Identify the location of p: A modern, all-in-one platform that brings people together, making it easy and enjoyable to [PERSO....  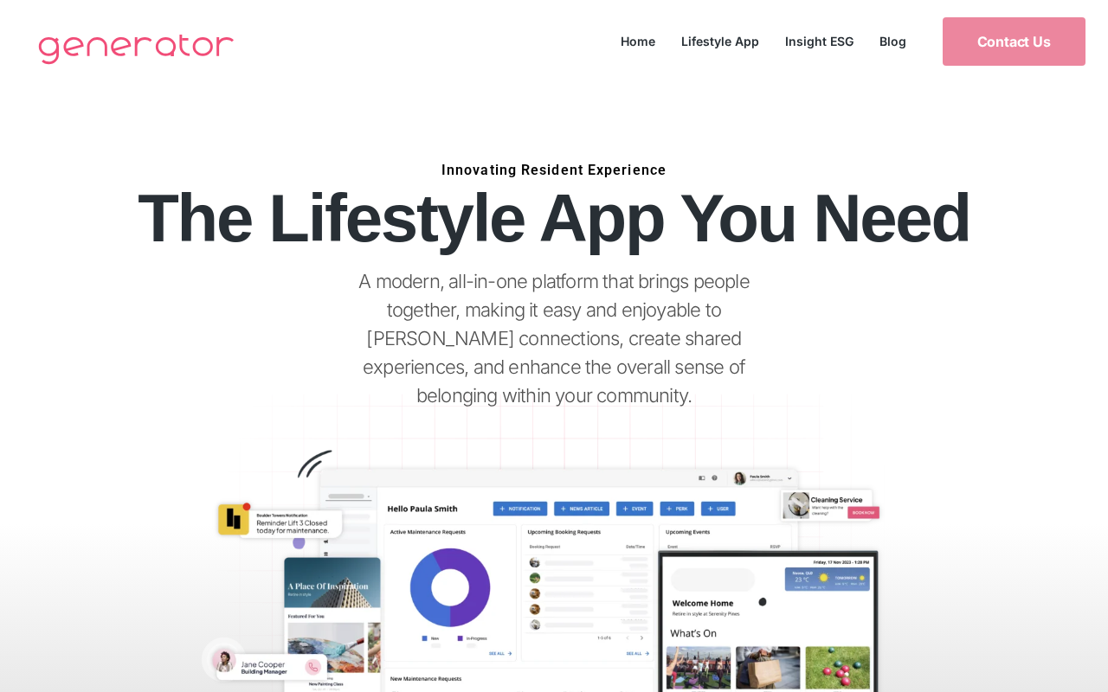
(554, 338).